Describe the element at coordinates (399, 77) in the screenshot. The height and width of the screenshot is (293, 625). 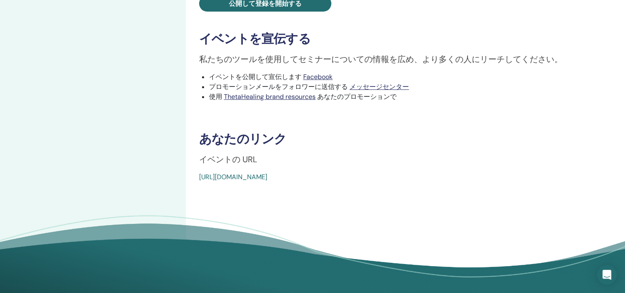
I see `li: イベントを公開して宣伝します` at that location.